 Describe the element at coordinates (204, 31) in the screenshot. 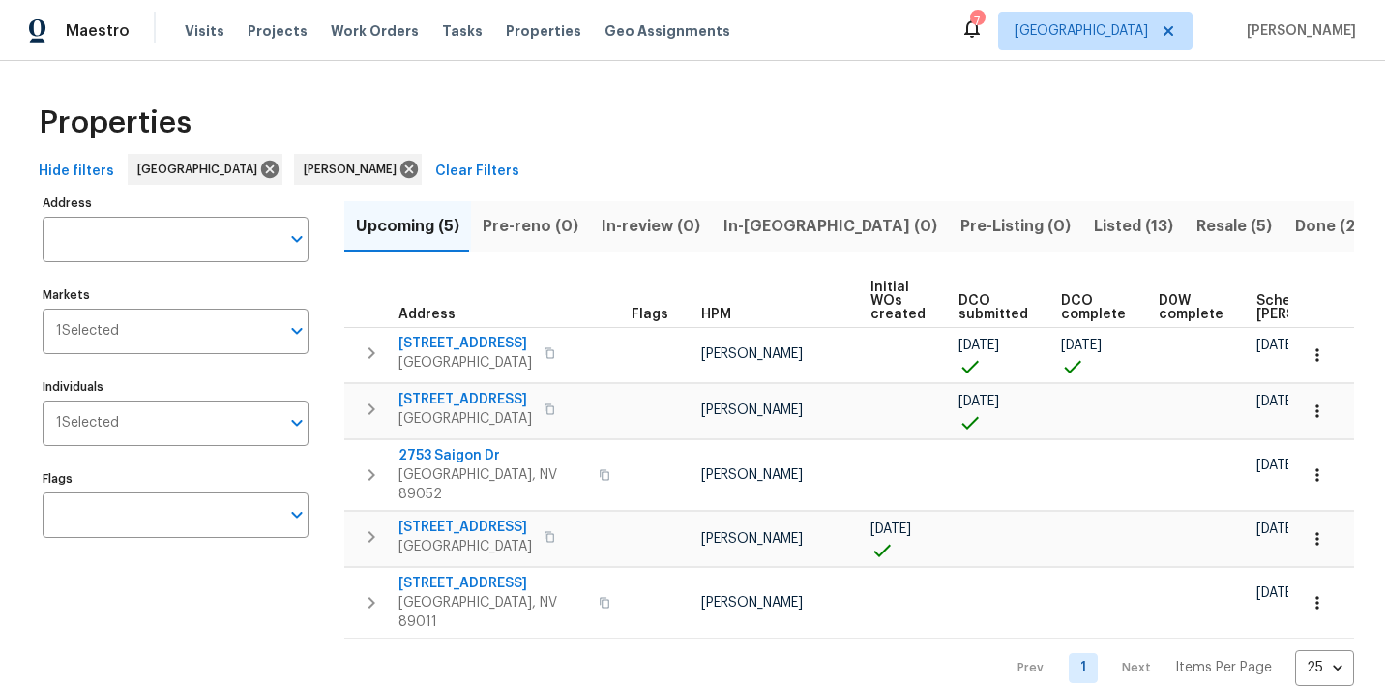

I see `span: Visits` at that location.